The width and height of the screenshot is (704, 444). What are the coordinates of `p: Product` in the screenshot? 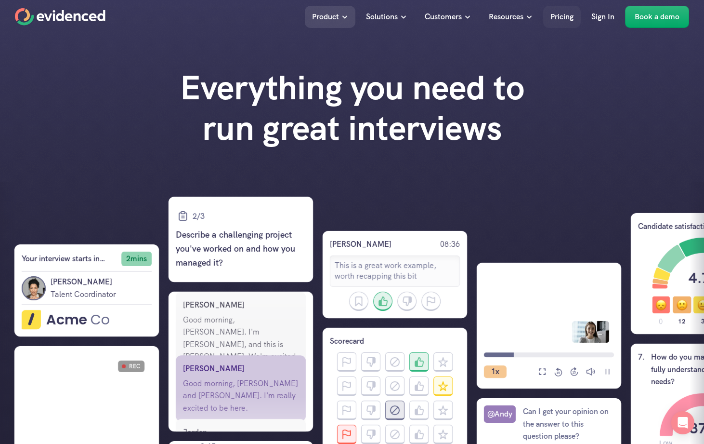 It's located at (326, 17).